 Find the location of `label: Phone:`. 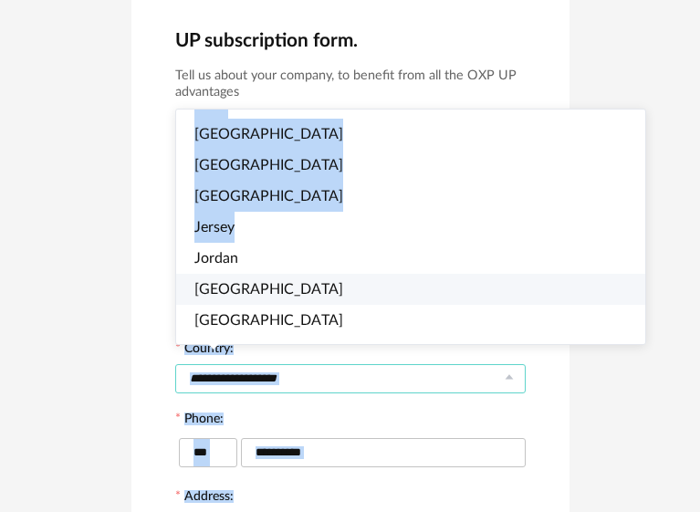

label: Phone: is located at coordinates (199, 420).